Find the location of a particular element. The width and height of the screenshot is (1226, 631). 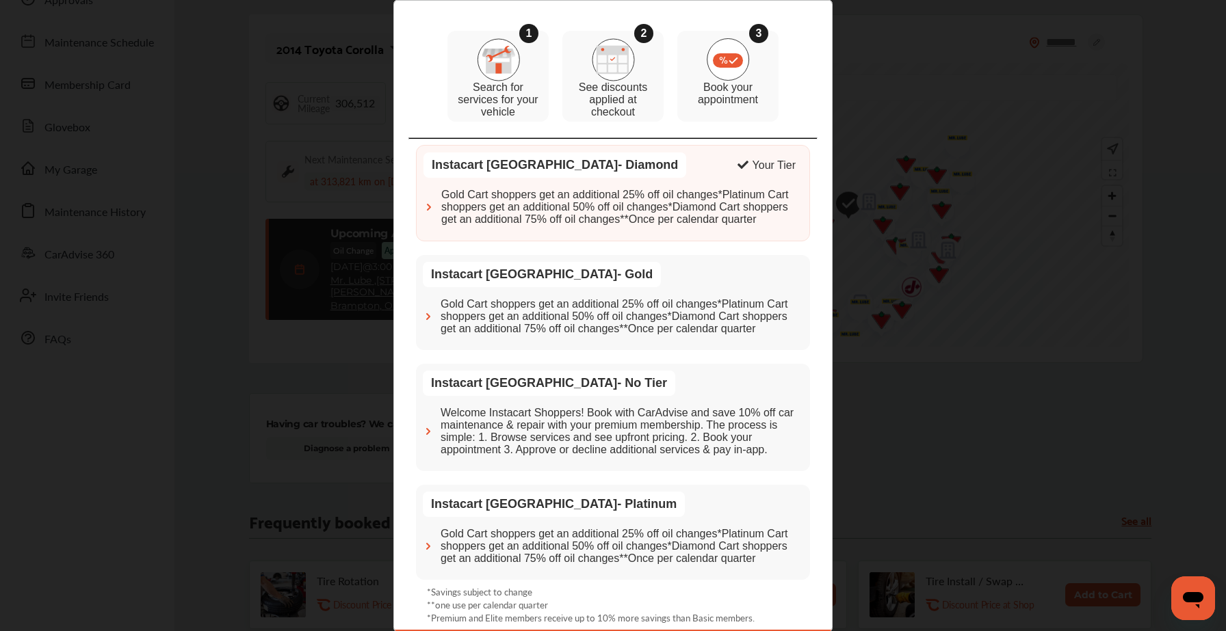

div: Your Tier is located at coordinates (774, 166).